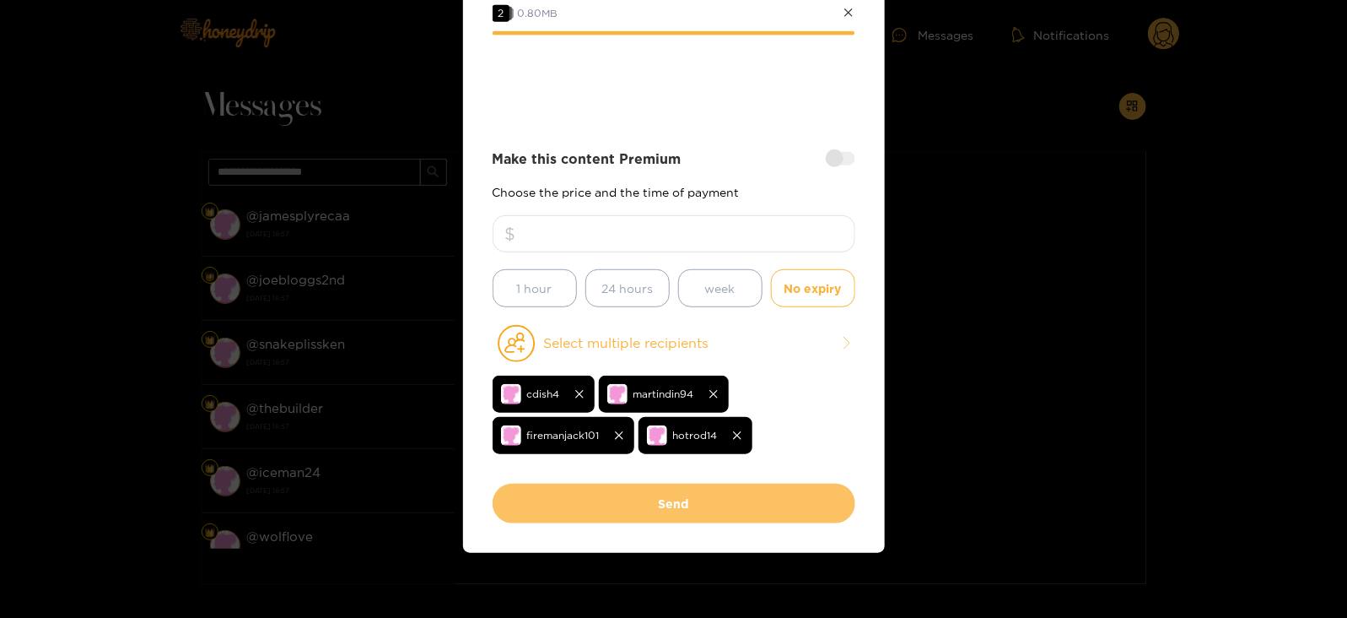 The image size is (1347, 618). What do you see at coordinates (674, 343) in the screenshot?
I see `button: Select multiple recipients` at bounding box center [674, 343].